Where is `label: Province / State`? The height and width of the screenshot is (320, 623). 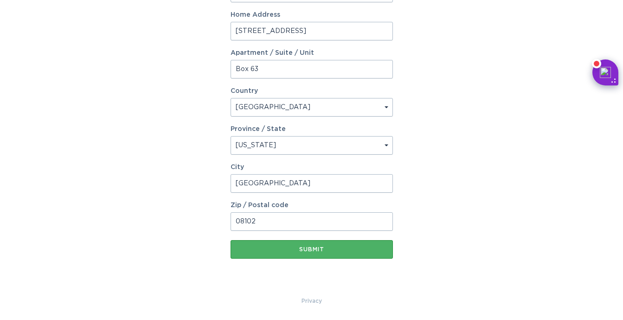
label: Province / State is located at coordinates (258, 129).